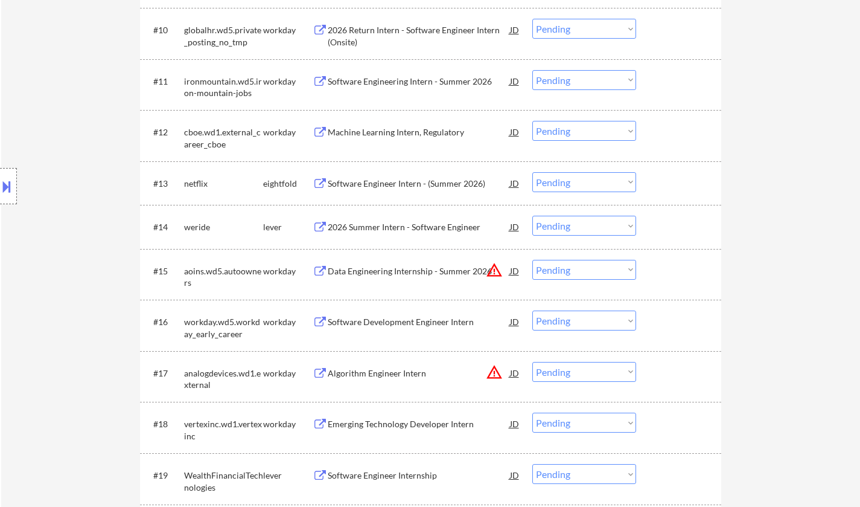 The image size is (860, 507). What do you see at coordinates (223, 481) in the screenshot?
I see `div: WealthFinancialTechnologies` at bounding box center [223, 481].